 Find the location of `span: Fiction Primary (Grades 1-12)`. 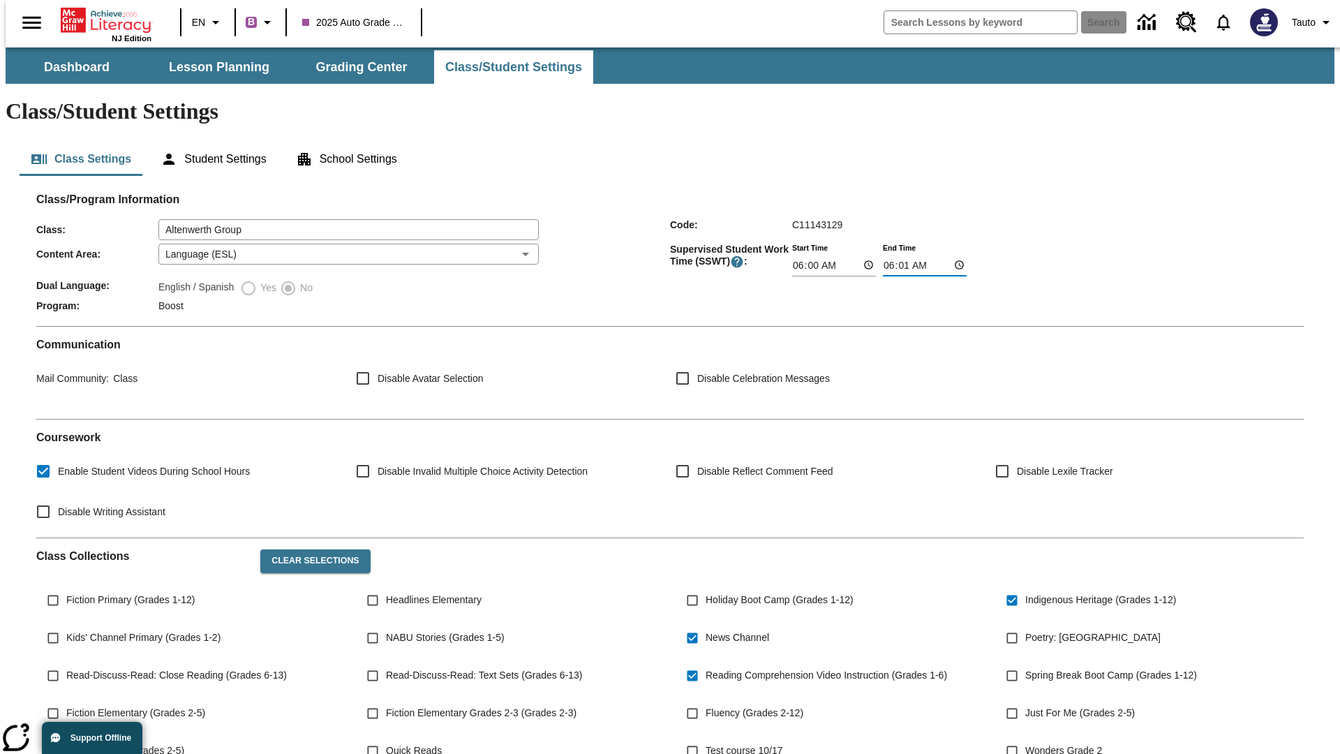

span: Fiction Primary (Grades 1-12) is located at coordinates (131, 600).